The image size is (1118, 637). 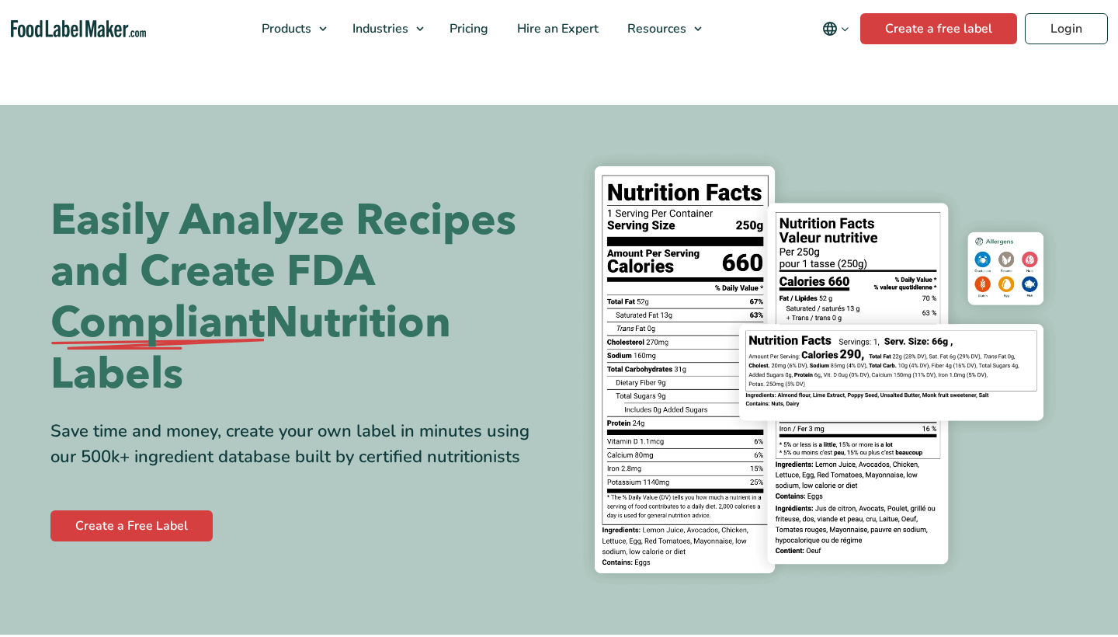 I want to click on a: Create a free label, so click(x=939, y=29).